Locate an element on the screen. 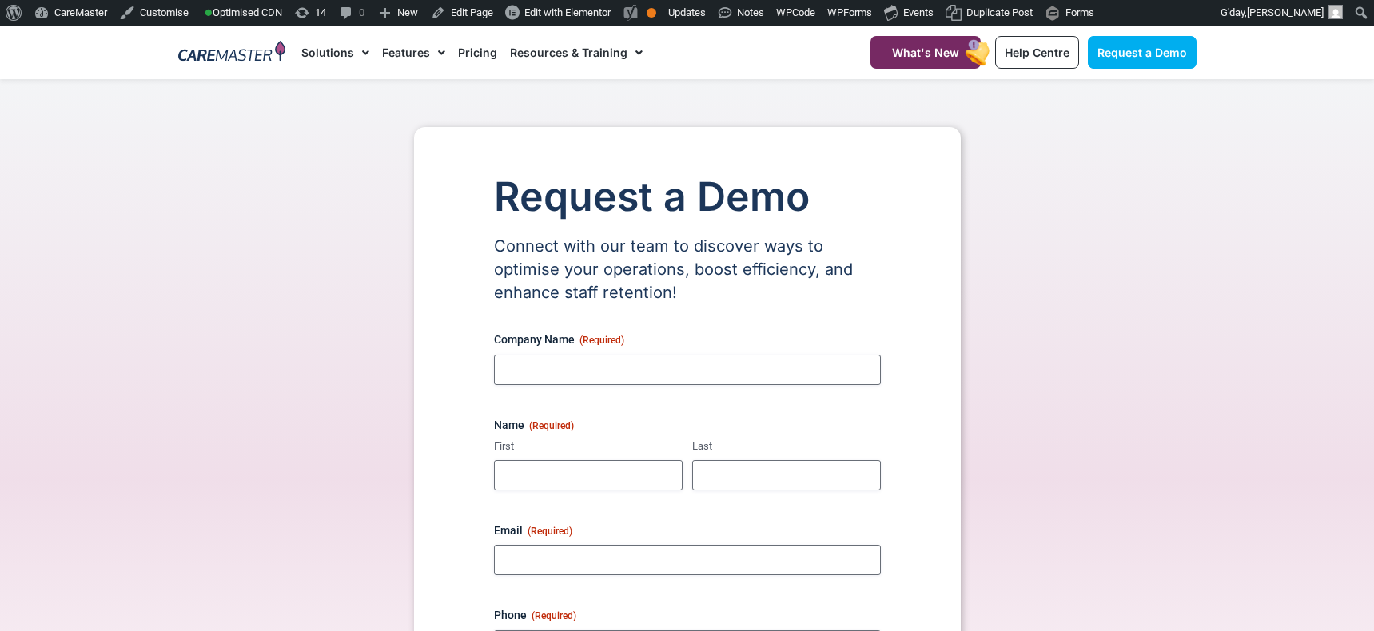  span: Request a Demo is located at coordinates (1142, 52).